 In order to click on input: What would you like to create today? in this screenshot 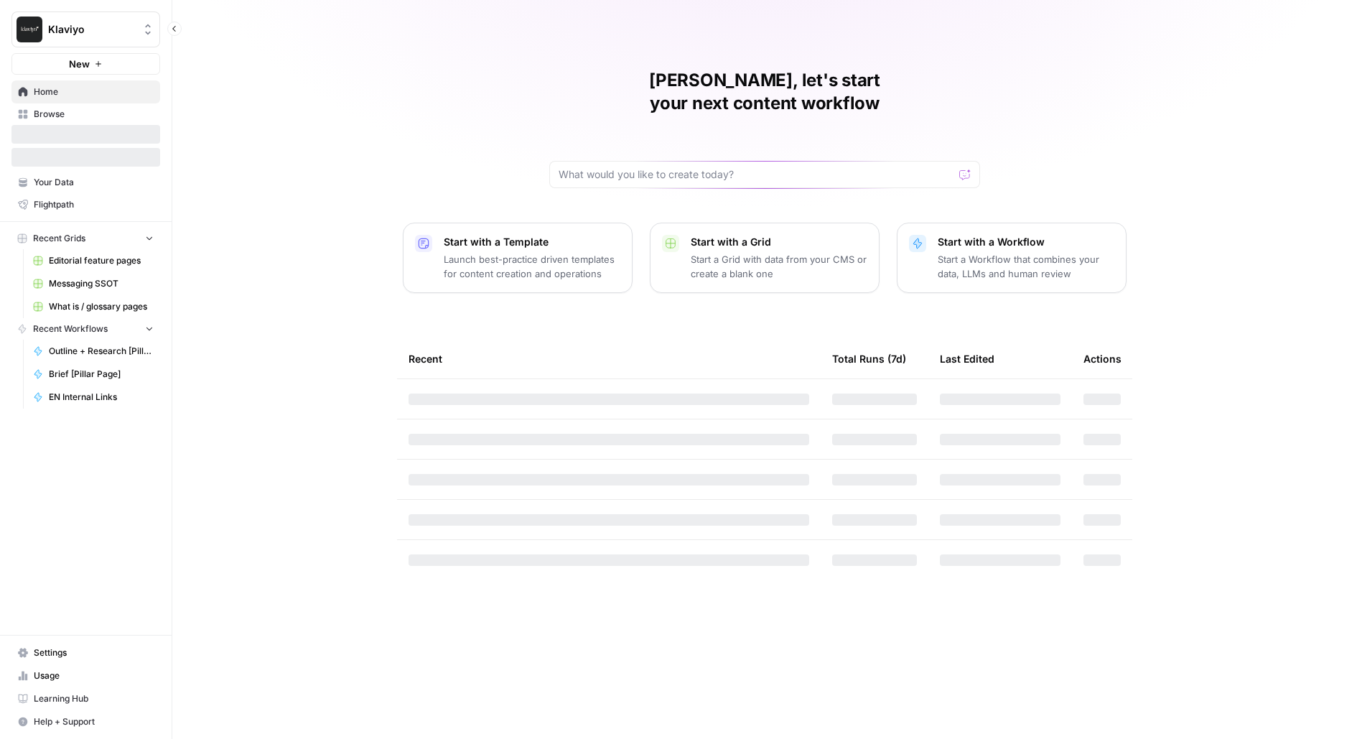, I will do `click(756, 175)`.